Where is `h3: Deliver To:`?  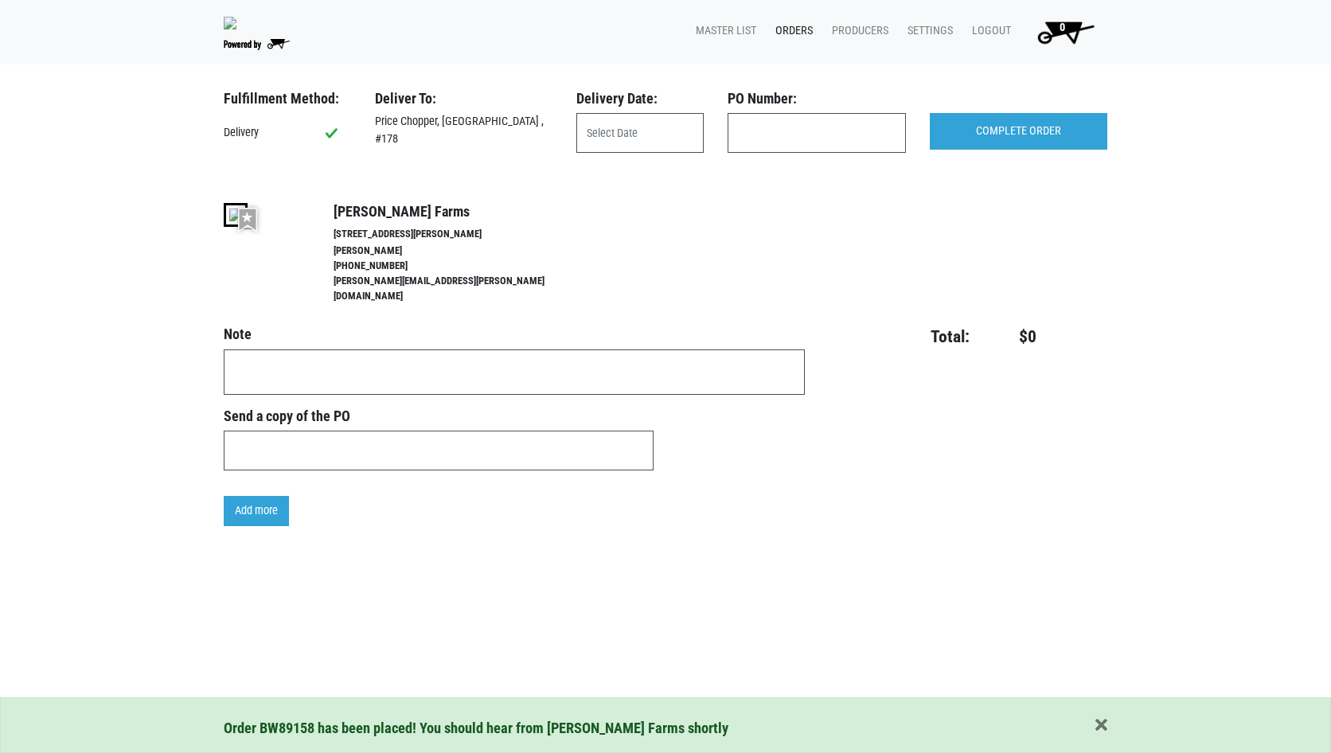
h3: Deliver To: is located at coordinates (463, 99).